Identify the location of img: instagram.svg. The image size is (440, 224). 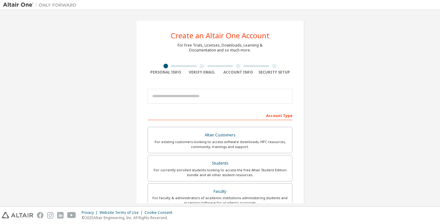
(50, 215).